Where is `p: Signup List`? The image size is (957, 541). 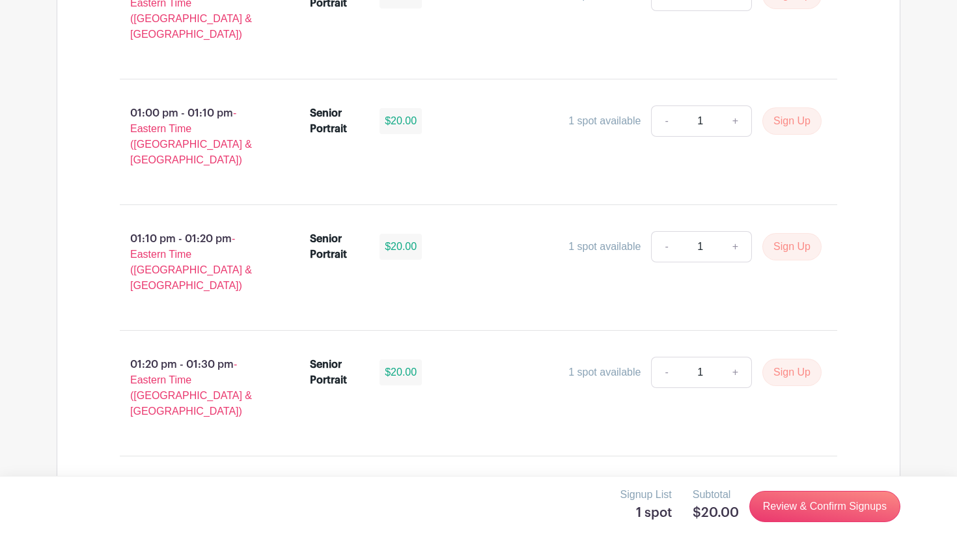
p: Signup List is located at coordinates (646, 495).